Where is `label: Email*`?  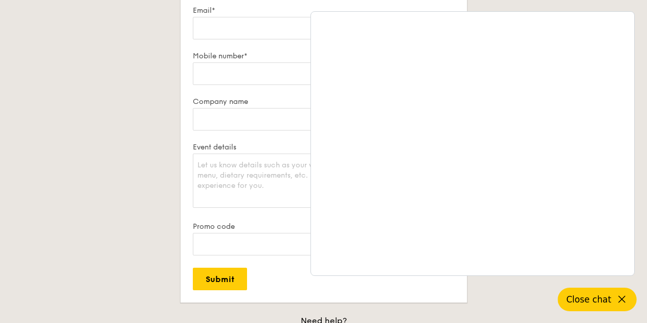 label: Email* is located at coordinates (324, 10).